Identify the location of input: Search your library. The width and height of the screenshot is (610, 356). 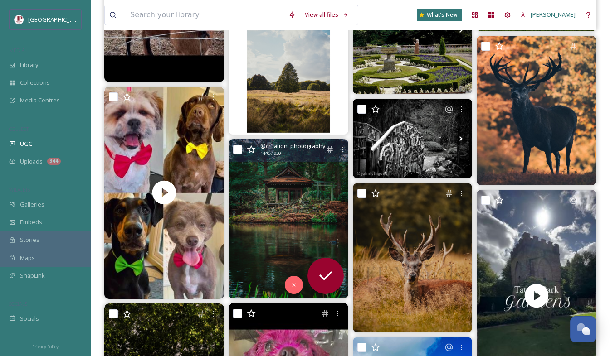
(204, 15).